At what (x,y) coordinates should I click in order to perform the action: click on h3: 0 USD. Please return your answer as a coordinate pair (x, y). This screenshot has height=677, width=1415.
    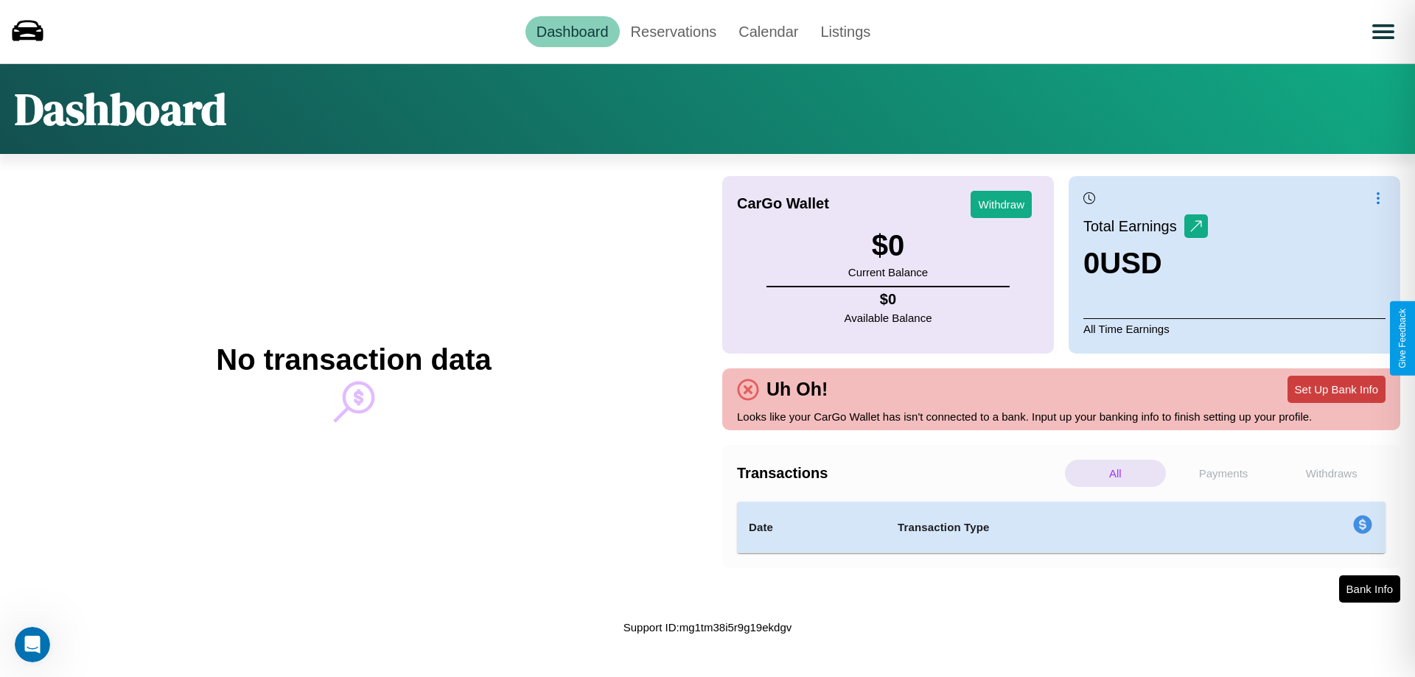
    Looking at the image, I should click on (1145, 263).